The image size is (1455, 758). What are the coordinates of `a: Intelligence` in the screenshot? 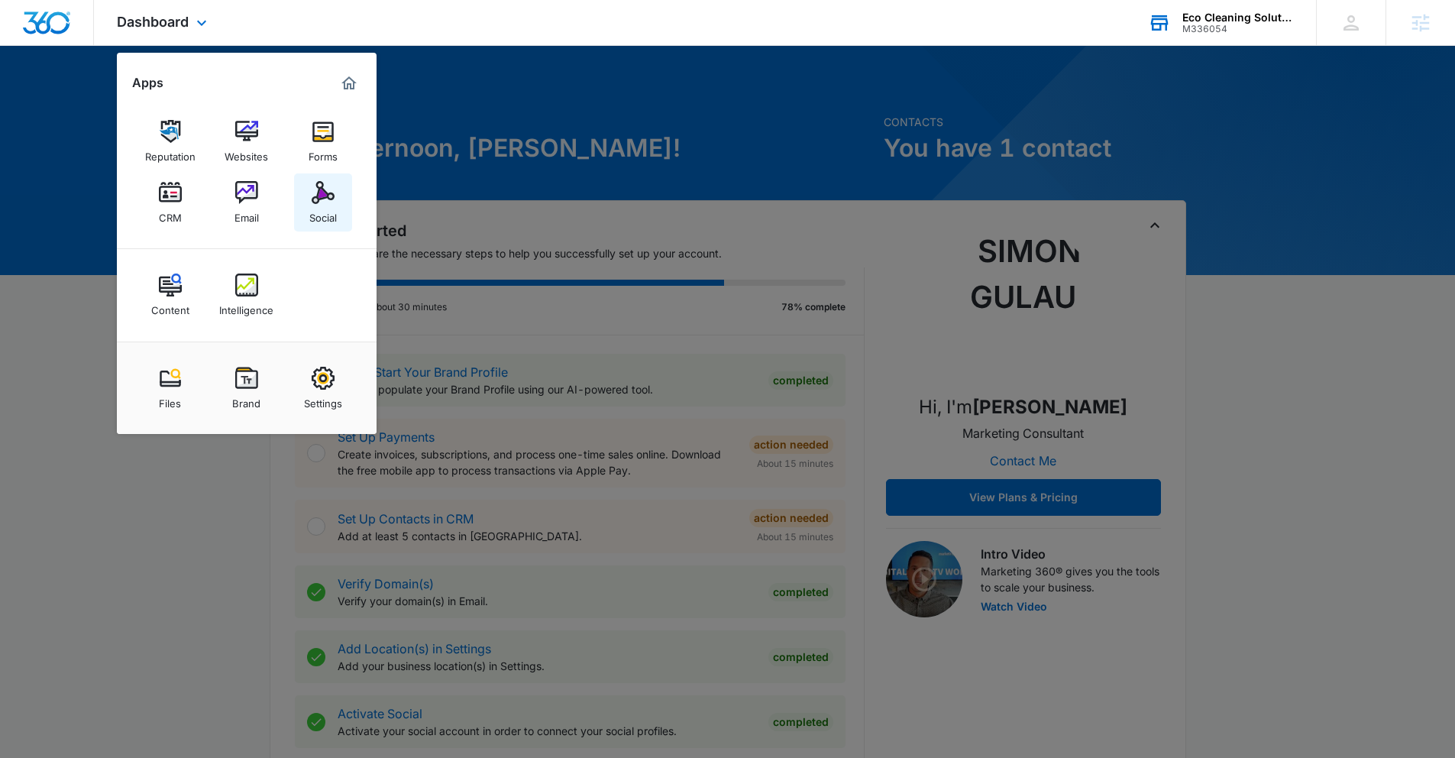 It's located at (247, 295).